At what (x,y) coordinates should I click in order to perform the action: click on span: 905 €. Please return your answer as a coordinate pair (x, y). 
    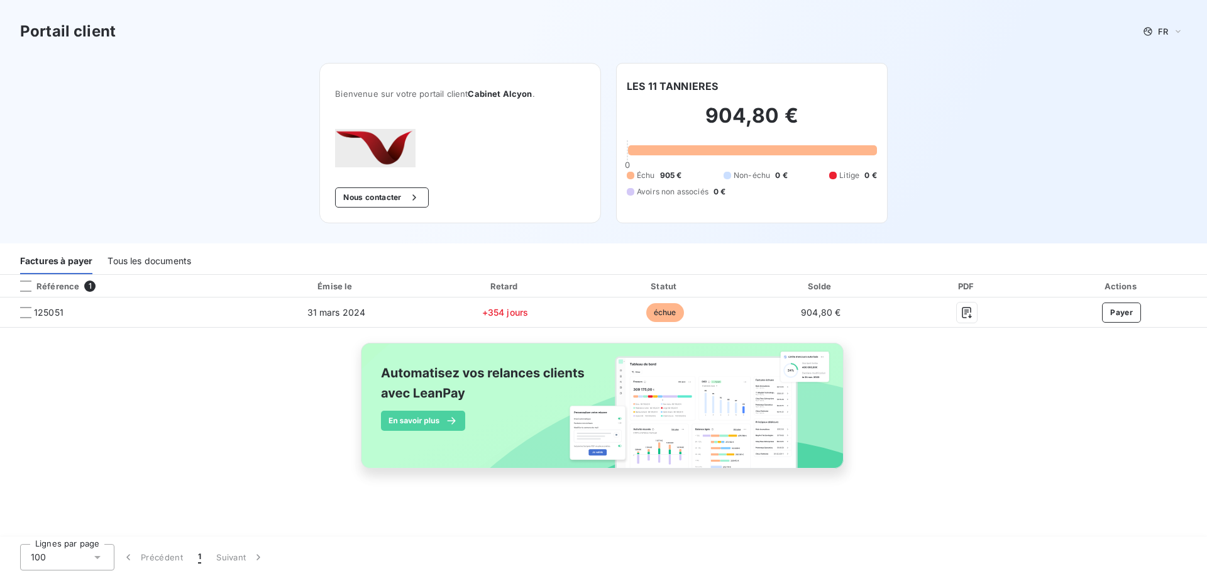
    Looking at the image, I should click on (671, 175).